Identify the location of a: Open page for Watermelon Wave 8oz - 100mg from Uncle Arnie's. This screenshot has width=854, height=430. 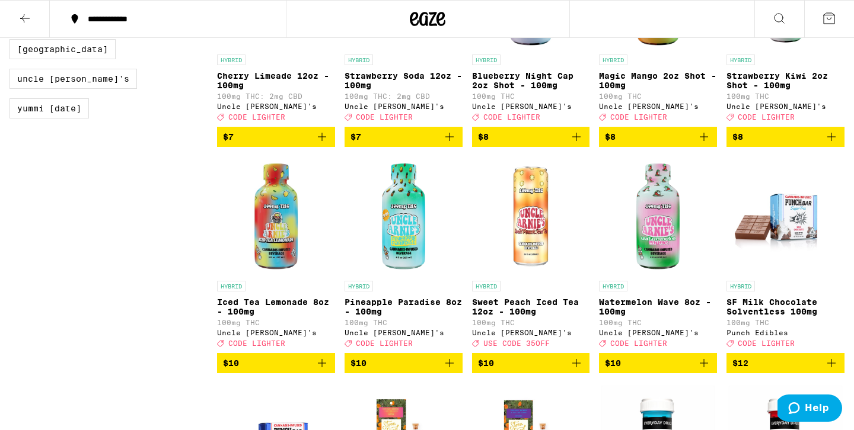
(658, 255).